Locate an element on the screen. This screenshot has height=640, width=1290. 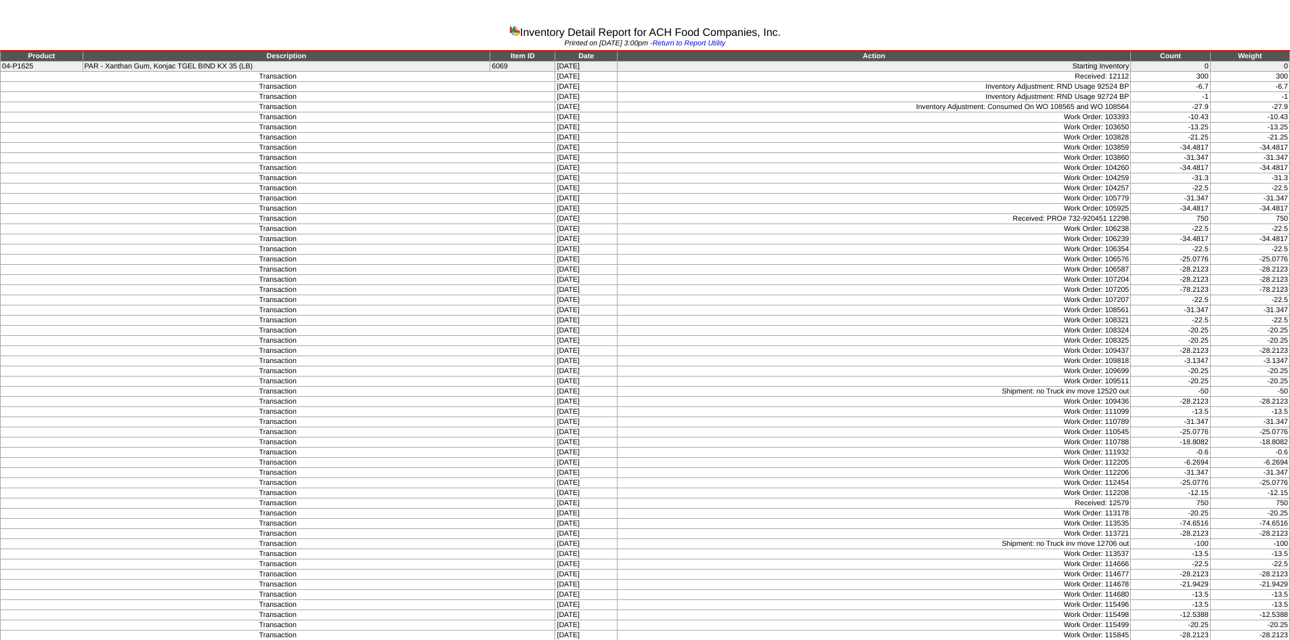
td: Work Order: 105925 is located at coordinates (874, 209).